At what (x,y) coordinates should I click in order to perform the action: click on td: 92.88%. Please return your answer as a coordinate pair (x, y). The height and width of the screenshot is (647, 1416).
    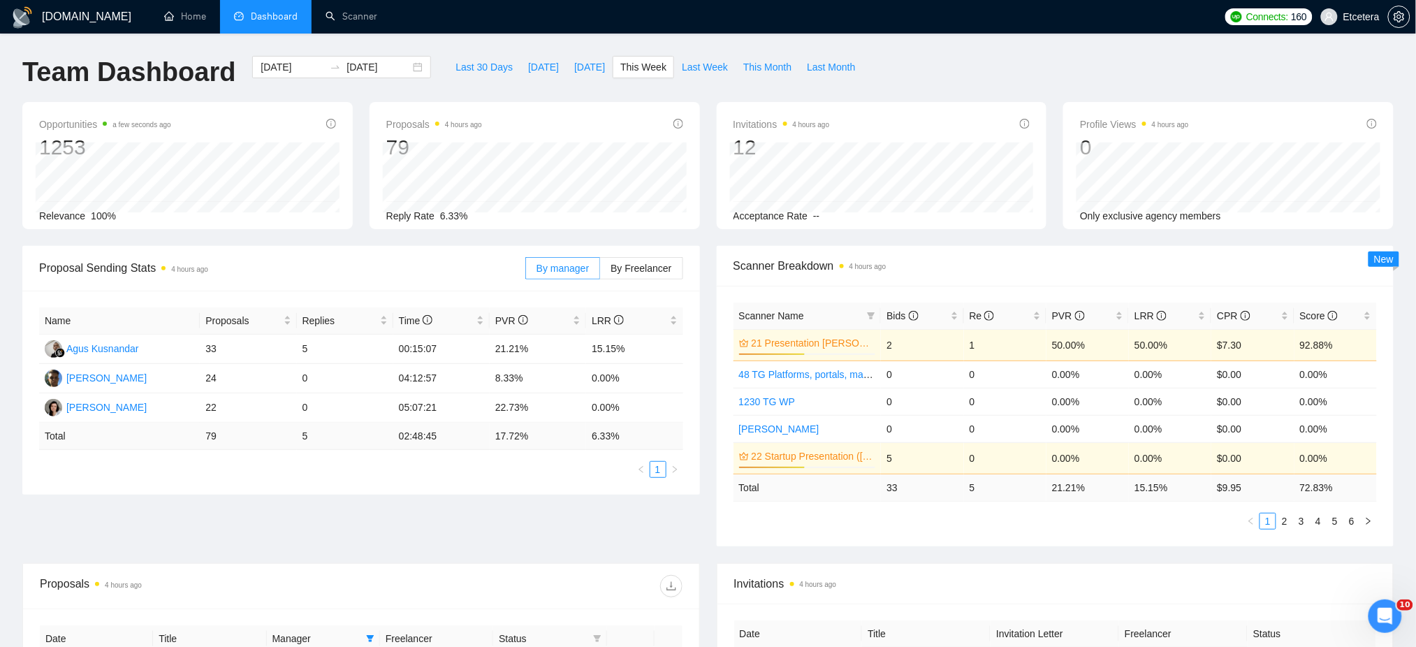
    Looking at the image, I should click on (1336, 344).